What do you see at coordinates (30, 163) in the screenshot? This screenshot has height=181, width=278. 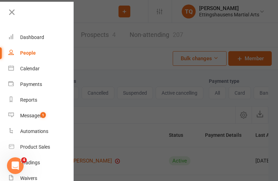 I see `div: Gradings` at bounding box center [30, 163].